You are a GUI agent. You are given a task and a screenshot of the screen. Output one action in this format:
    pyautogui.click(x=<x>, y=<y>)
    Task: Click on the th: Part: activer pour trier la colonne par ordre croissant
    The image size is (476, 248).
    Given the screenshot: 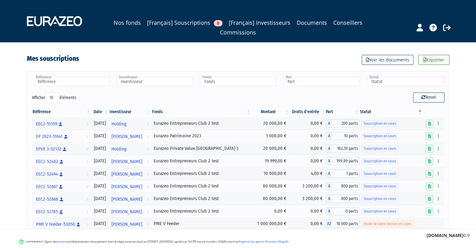 What is the action you would take?
    pyautogui.click(x=343, y=112)
    